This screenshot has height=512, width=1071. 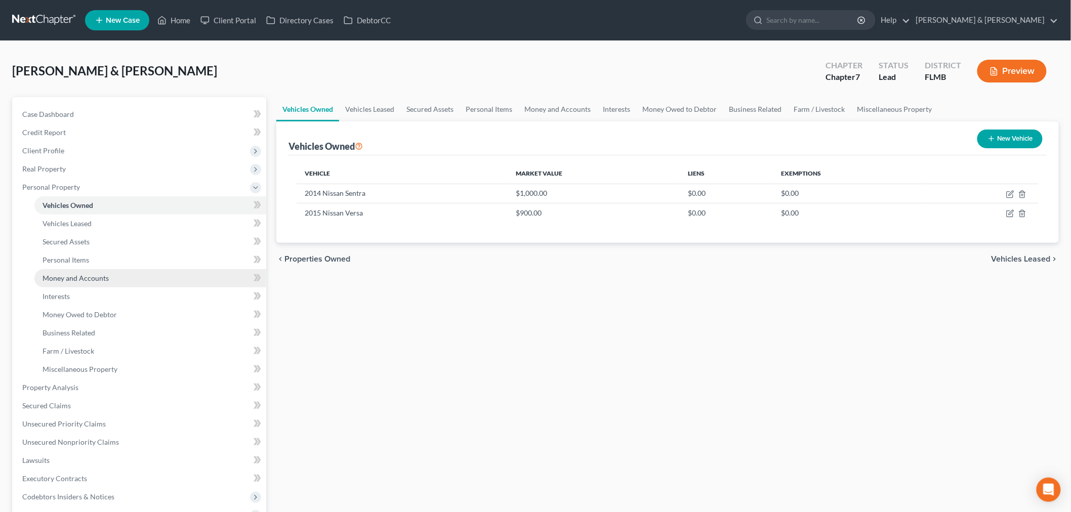 I want to click on span: Lawsuits, so click(x=36, y=460).